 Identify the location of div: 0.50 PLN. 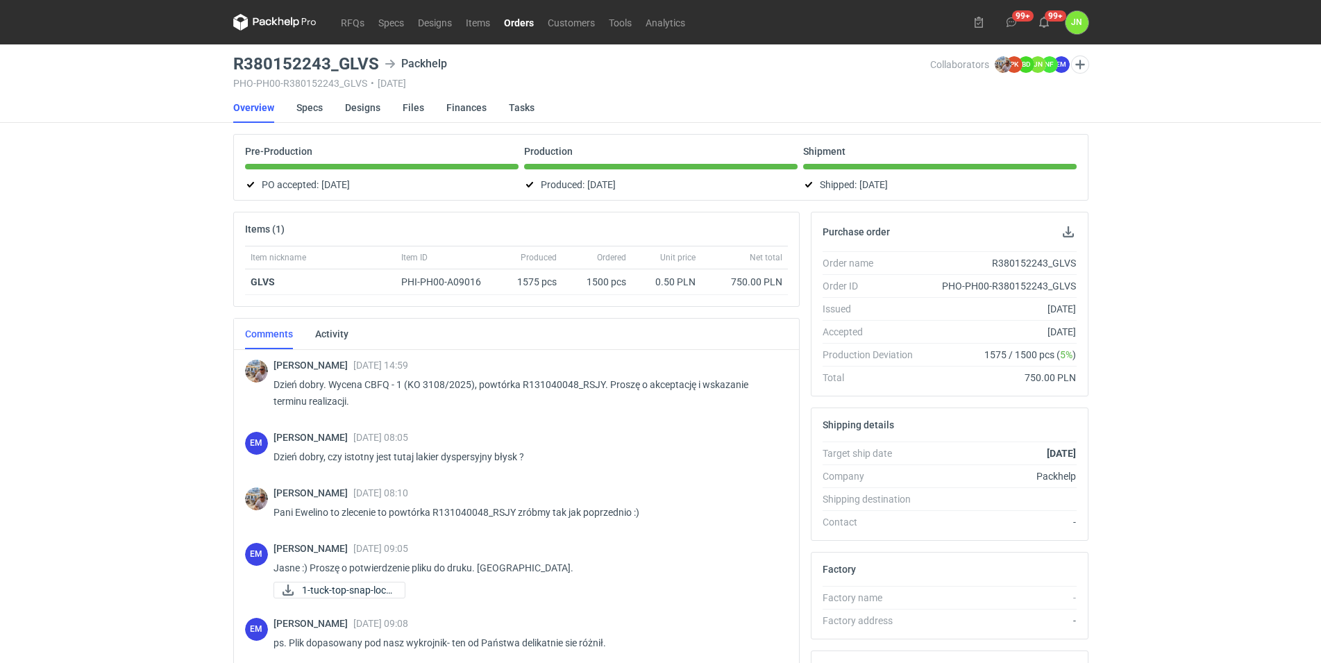
(667, 282).